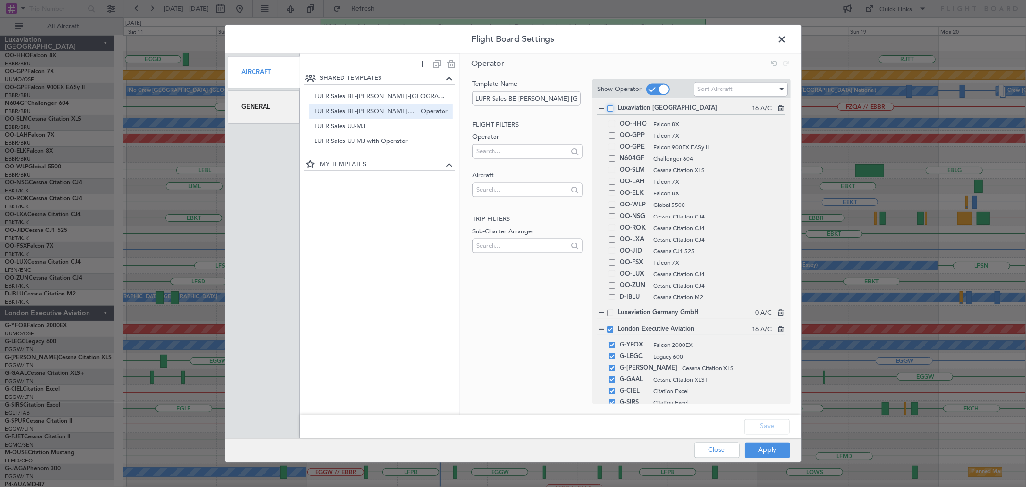 The height and width of the screenshot is (487, 1026). Describe the element at coordinates (719, 159) in the screenshot. I see `span: Challenger 604` at that location.